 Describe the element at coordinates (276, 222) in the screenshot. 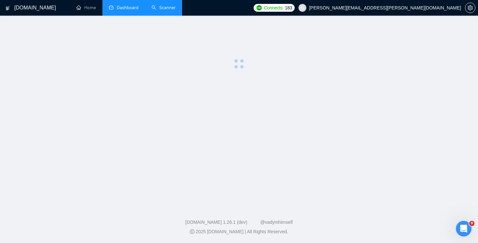

I see `a: @vadymhimself` at that location.